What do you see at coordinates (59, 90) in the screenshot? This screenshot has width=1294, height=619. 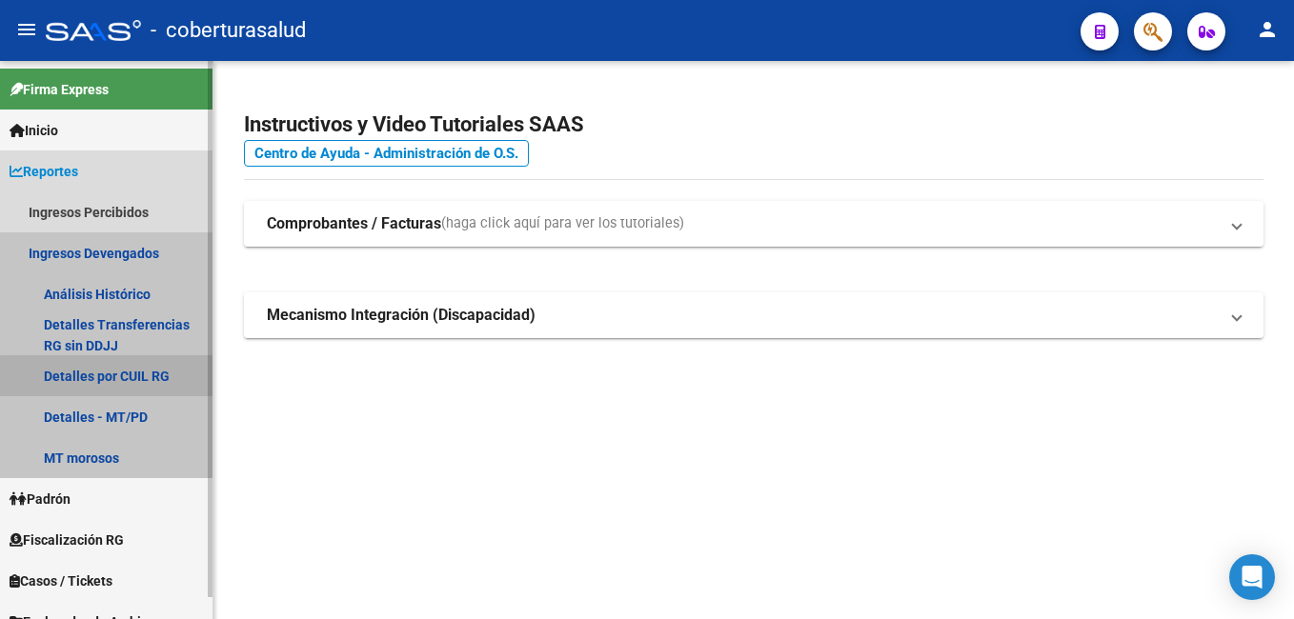 I see `span: Firma Express` at bounding box center [59, 90].